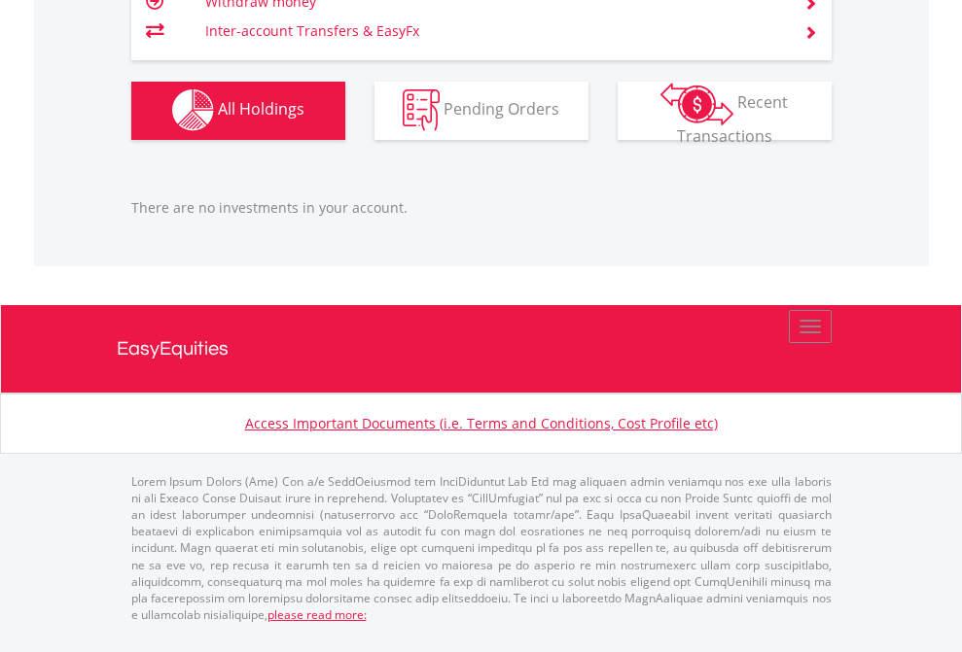 The height and width of the screenshot is (652, 962). What do you see at coordinates (481, 548) in the screenshot?
I see `p: Lorem Ipsum Dolors (Ame) Con a/e SeddOeiusmod tem InciDiduntut Lab Etd mag aliquaen admin veniamq...` at bounding box center [481, 548].